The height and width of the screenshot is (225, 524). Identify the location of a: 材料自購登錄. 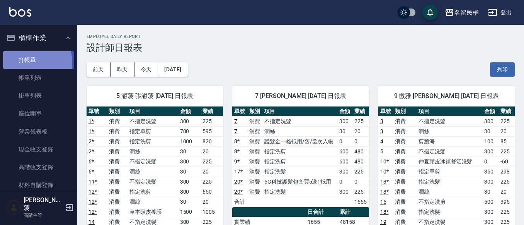
(39, 185).